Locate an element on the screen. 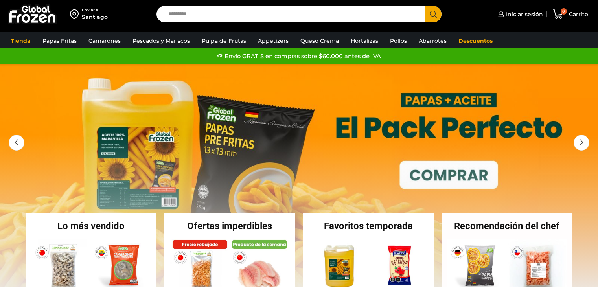 The height and width of the screenshot is (287, 598). a: 0 Carrito is located at coordinates (571, 14).